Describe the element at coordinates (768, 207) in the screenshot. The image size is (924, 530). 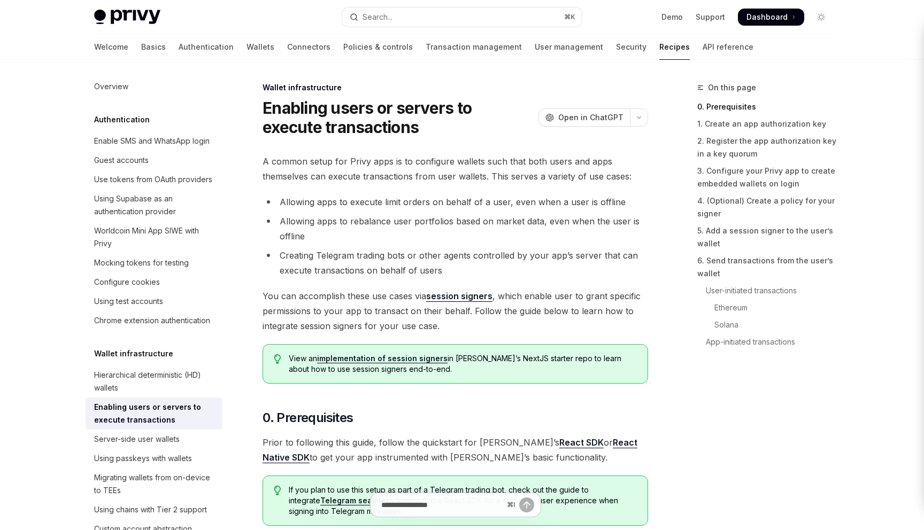
I see `a: 4. (Optional) Create a policy for your signer` at that location.